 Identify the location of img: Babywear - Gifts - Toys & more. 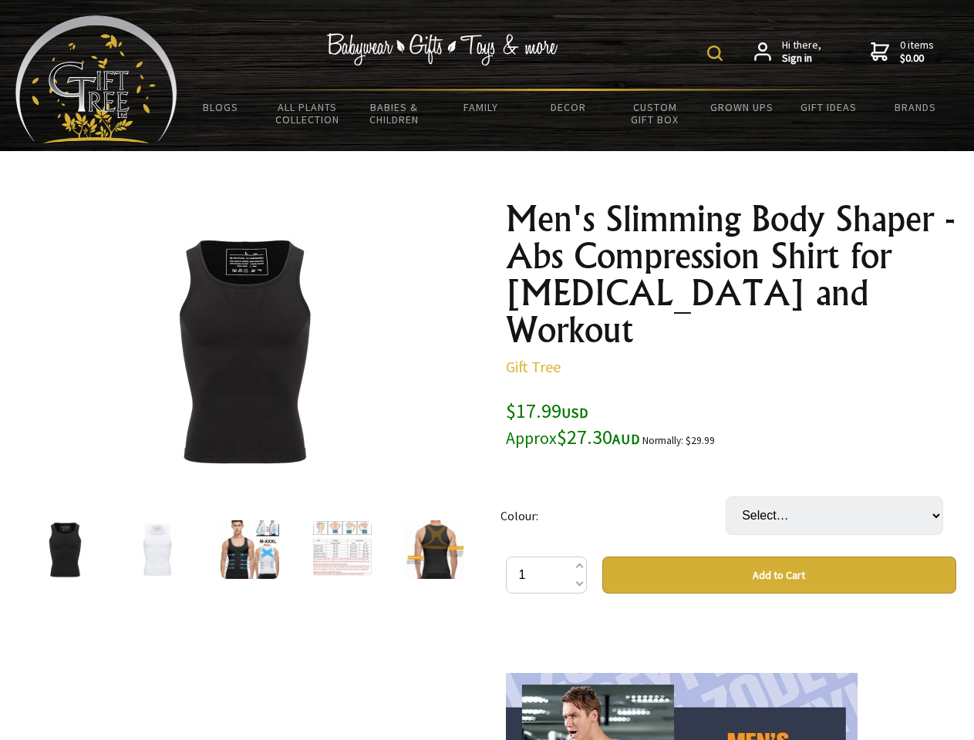
(443, 49).